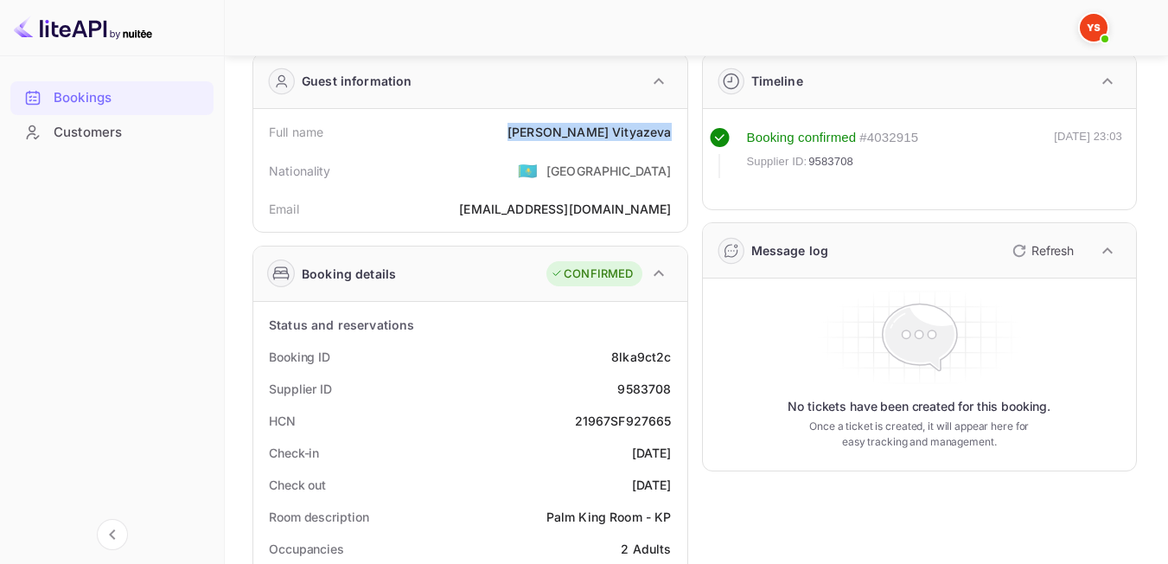  Describe the element at coordinates (919, 434) in the screenshot. I see `p: Once a ticket is created, it will appear here for easy tracking and management.` at that location.